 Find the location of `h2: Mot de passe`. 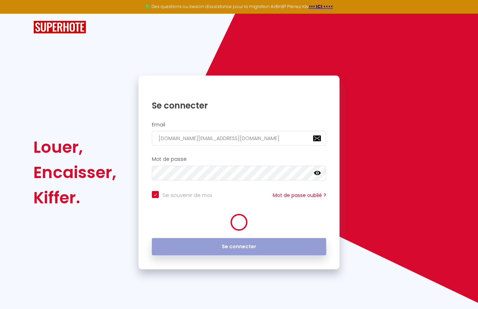

h2: Mot de passe is located at coordinates (239, 159).